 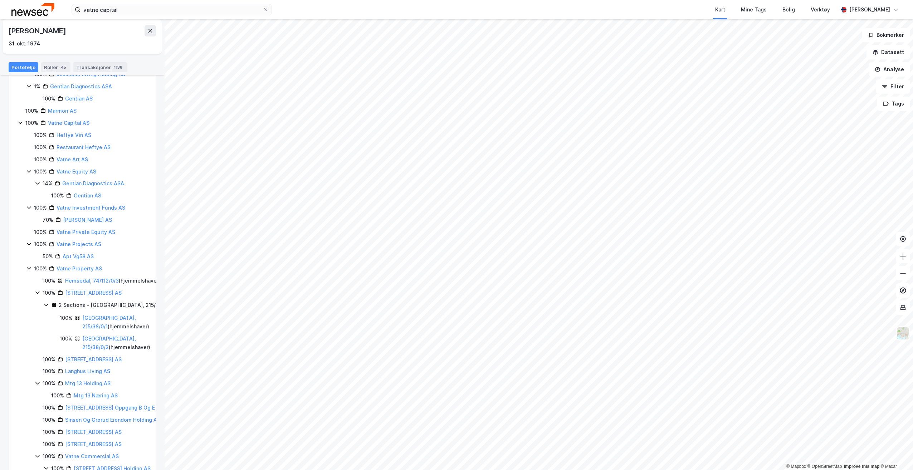 What do you see at coordinates (91, 208) in the screenshot?
I see `a: Vatne Investment Funds AS` at bounding box center [91, 208].